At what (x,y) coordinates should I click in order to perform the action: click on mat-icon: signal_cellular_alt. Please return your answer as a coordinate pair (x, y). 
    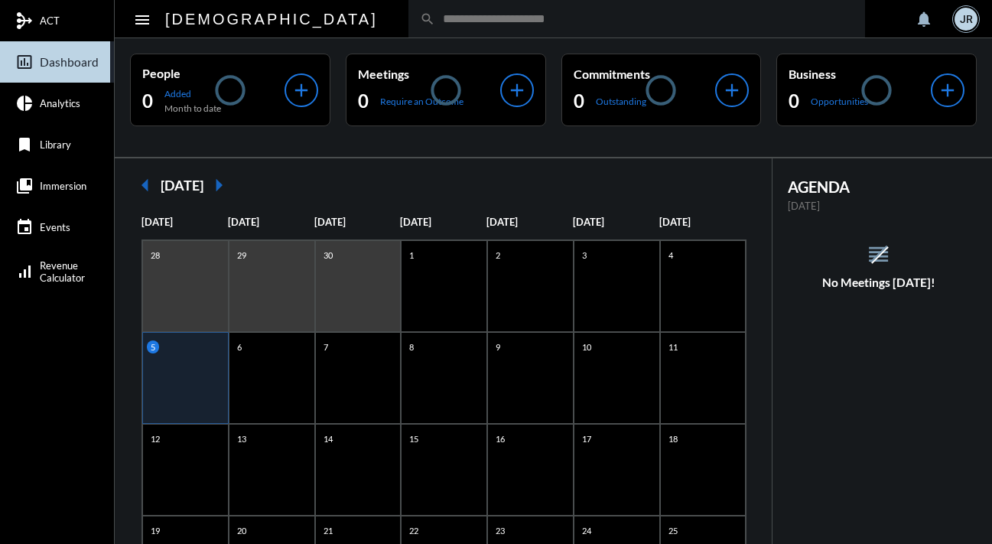
    Looking at the image, I should click on (24, 271).